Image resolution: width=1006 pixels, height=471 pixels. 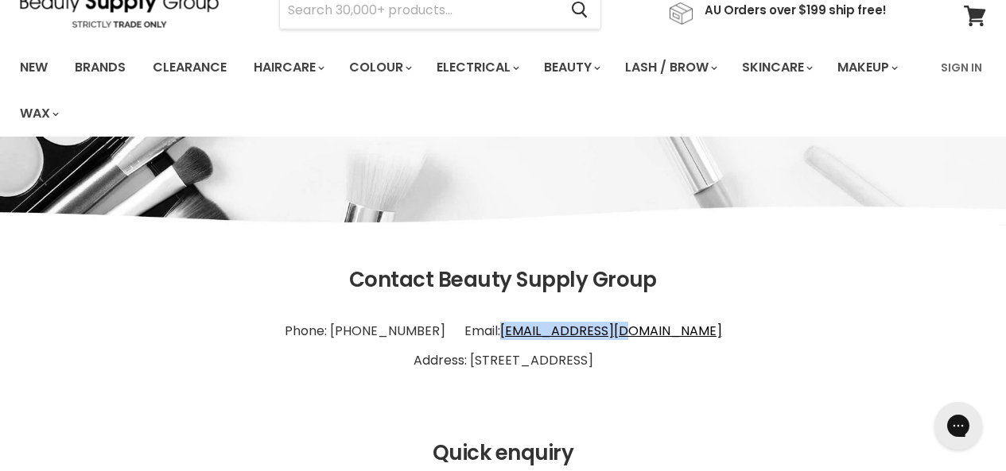 What do you see at coordinates (961, 68) in the screenshot?
I see `a: Sign In` at bounding box center [961, 68].